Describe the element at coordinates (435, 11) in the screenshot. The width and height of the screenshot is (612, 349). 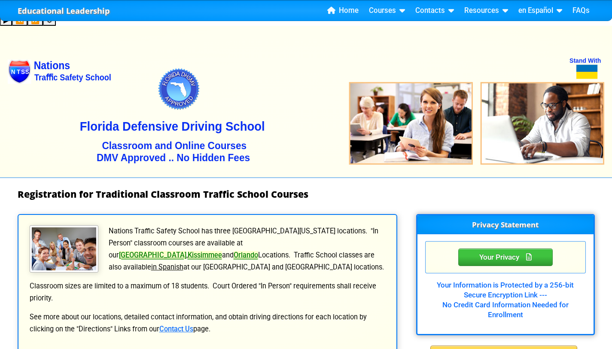
I see `a: Contacts` at that location.